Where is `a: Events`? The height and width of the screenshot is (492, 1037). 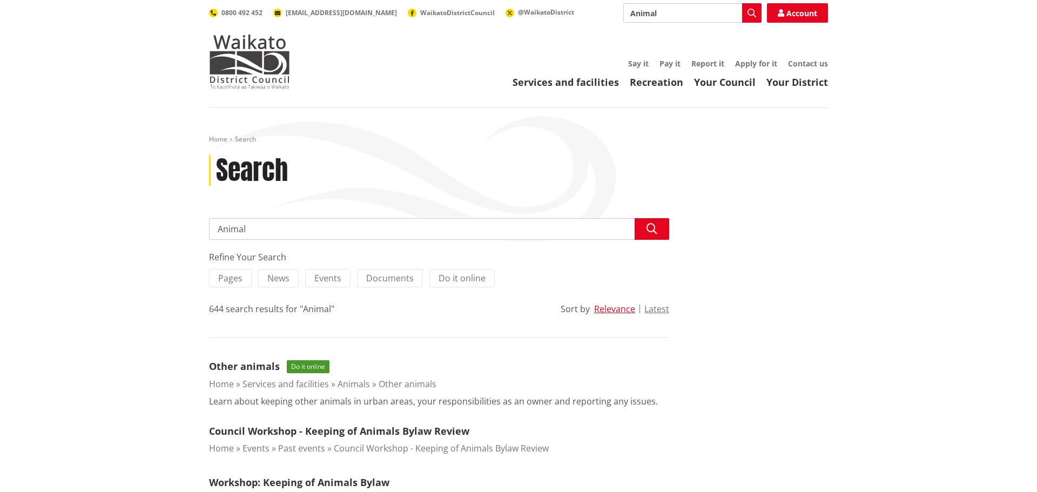
a: Events is located at coordinates (256, 448).